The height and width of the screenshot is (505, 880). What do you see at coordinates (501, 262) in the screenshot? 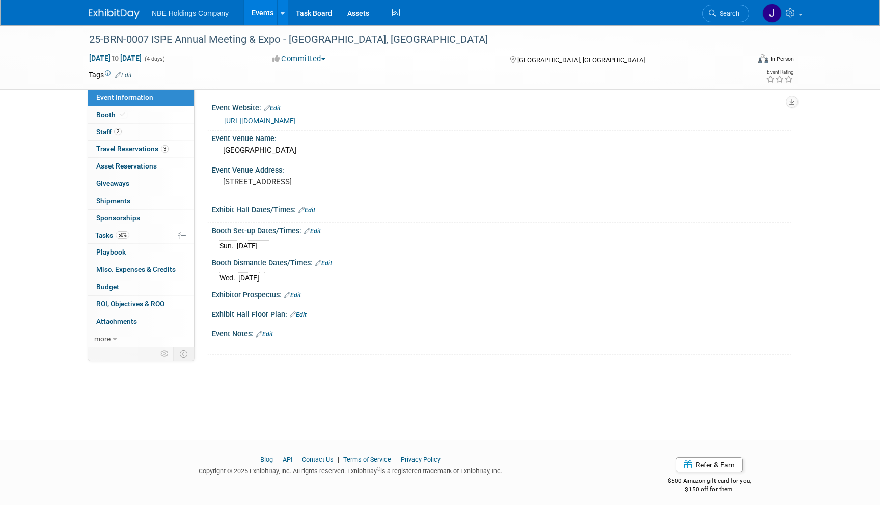
I see `div: Booth Dismantle Dates/Times:` at bounding box center [501, 262].